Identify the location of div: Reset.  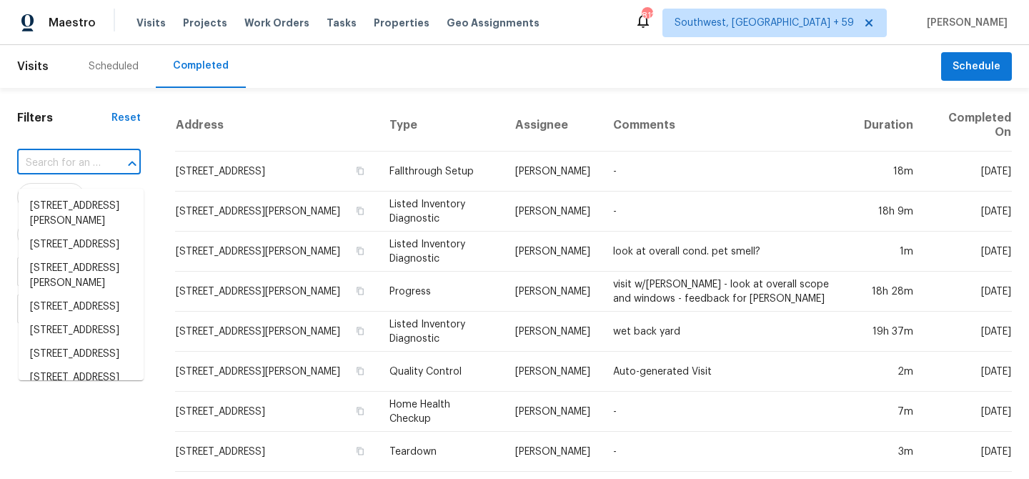
(126, 118).